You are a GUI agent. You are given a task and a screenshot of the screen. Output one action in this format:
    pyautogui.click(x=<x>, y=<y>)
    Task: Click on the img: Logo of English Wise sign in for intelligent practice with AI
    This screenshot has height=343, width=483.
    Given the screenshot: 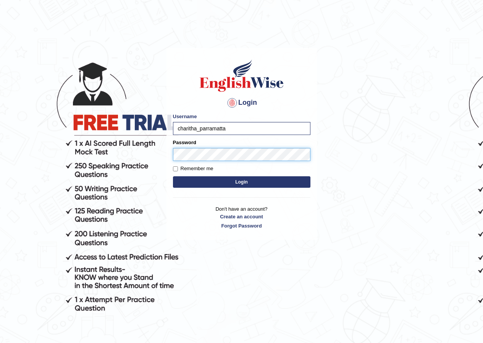 What is the action you would take?
    pyautogui.click(x=242, y=76)
    